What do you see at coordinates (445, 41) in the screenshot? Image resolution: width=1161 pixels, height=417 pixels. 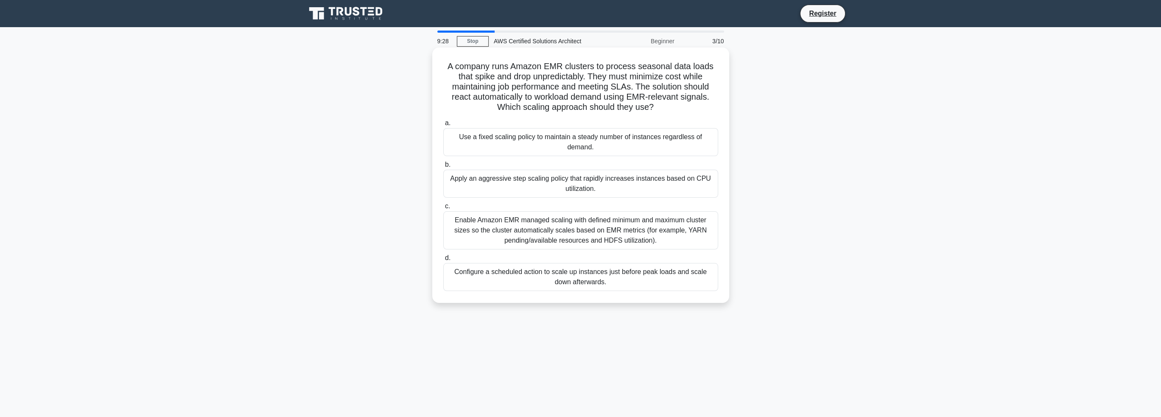 I see `div: 9:28` at bounding box center [445, 41].